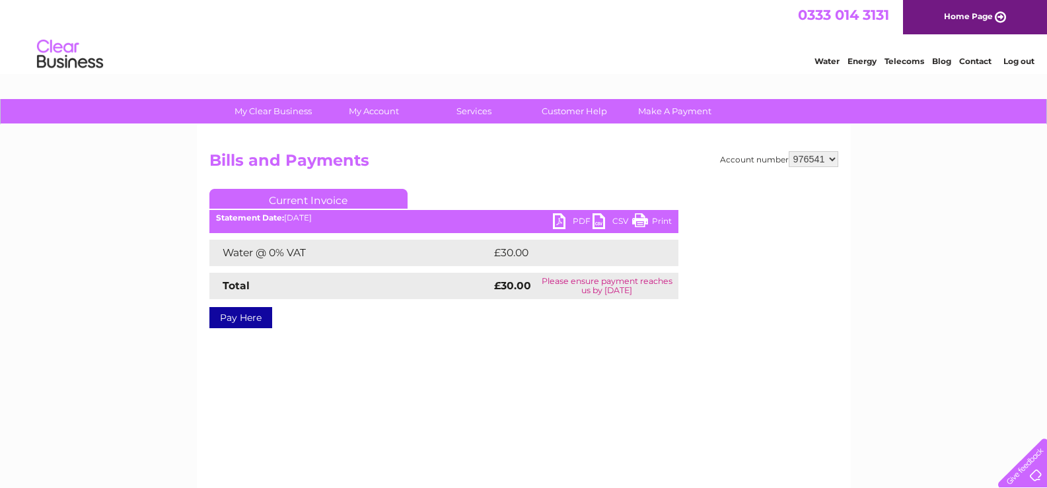  What do you see at coordinates (779, 159) in the screenshot?
I see `div: Account number` at bounding box center [779, 159].